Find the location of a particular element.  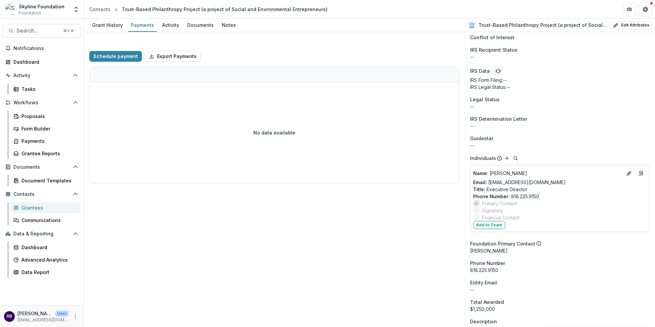

a: Grantees is located at coordinates (46, 208).